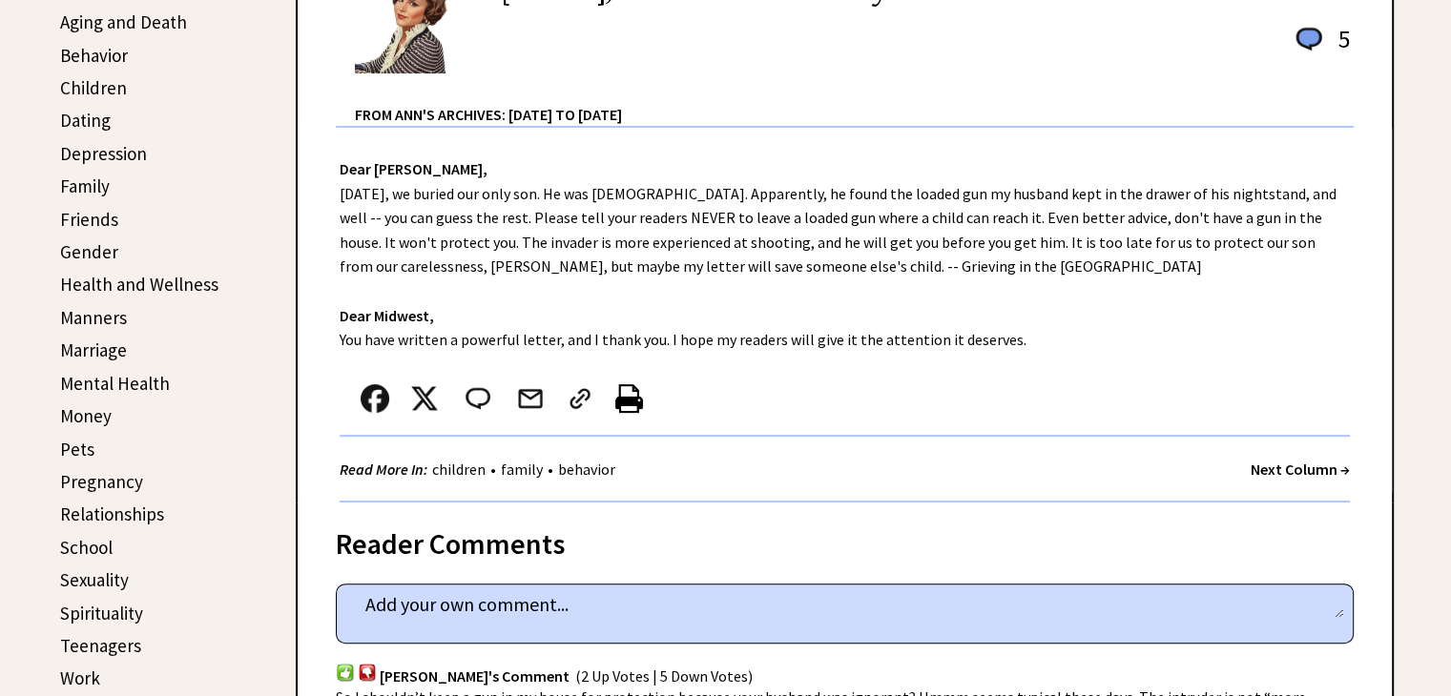 This screenshot has width=1451, height=696. I want to click on a: Marriage, so click(93, 350).